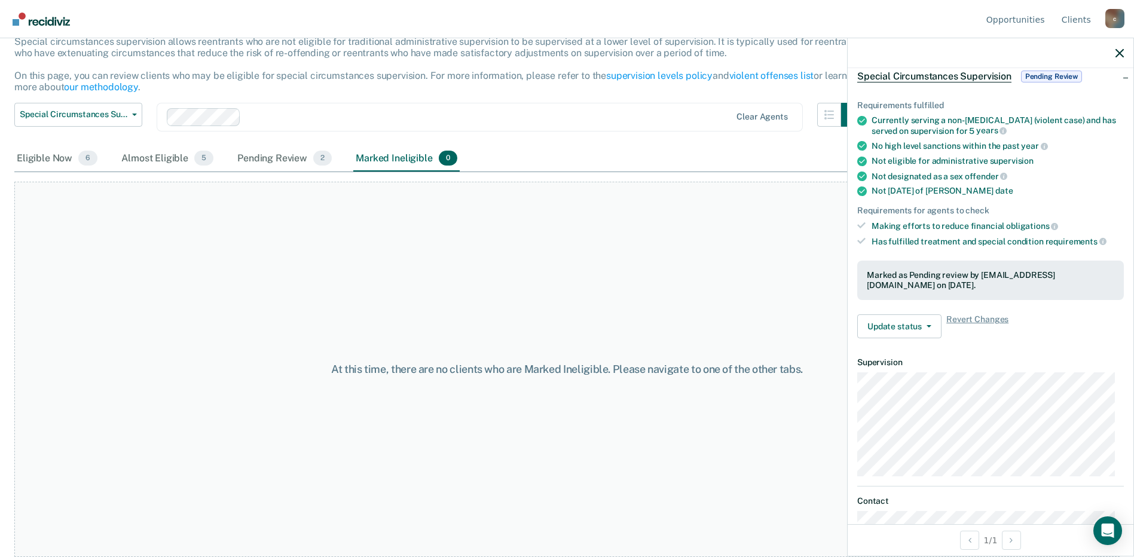 The image size is (1134, 557). Describe the element at coordinates (998, 242) in the screenshot. I see `div: Has fulfilled treatment and special condition` at that location.